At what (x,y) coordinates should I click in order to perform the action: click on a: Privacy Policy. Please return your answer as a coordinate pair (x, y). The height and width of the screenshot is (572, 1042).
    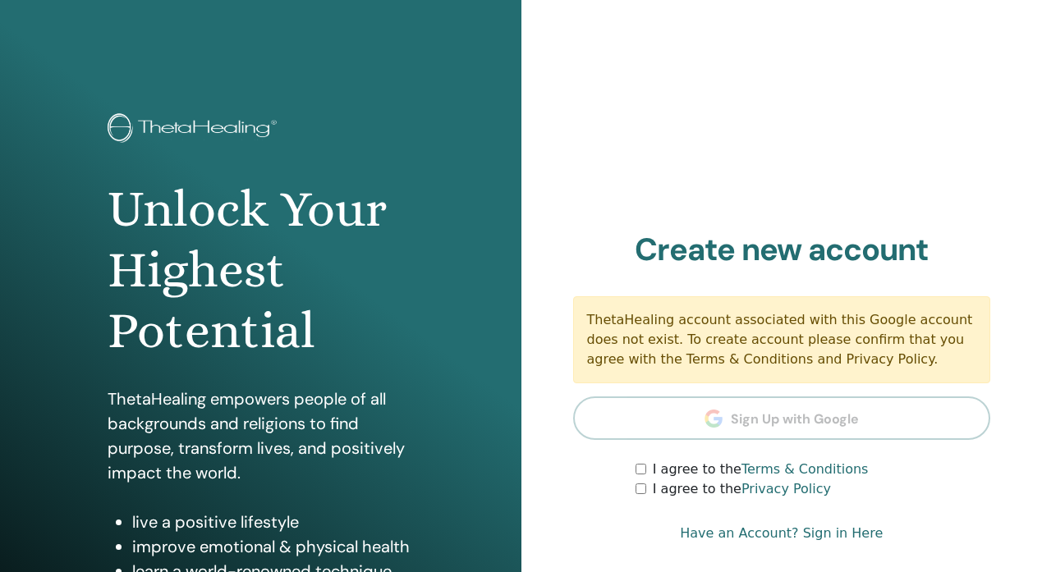
    Looking at the image, I should click on (786, 489).